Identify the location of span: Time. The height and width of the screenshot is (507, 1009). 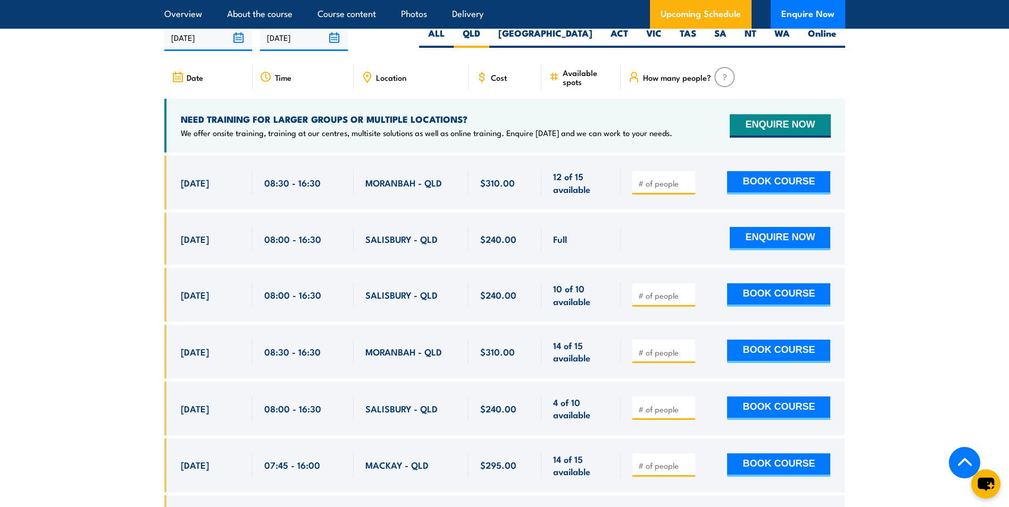
(283, 77).